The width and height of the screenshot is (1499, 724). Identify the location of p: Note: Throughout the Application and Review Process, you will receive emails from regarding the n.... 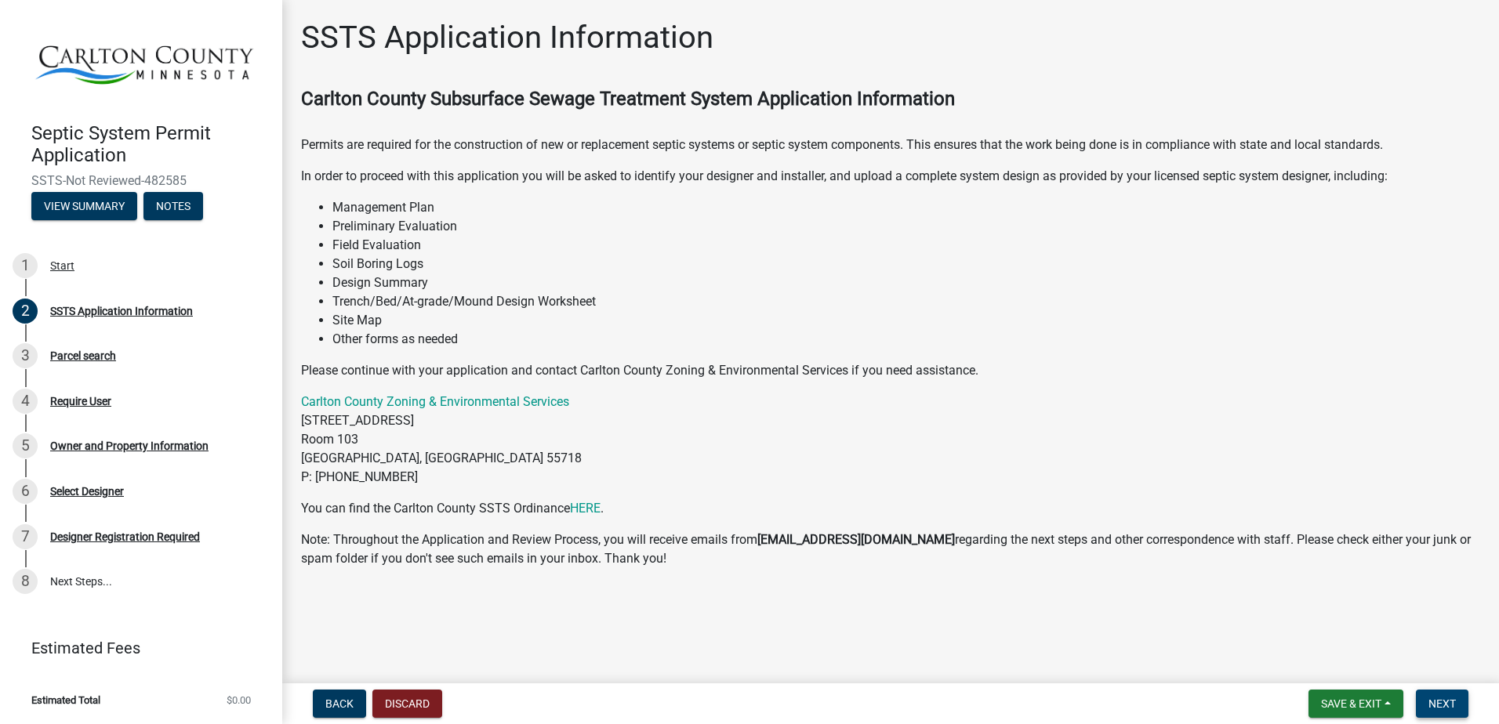
(891, 550).